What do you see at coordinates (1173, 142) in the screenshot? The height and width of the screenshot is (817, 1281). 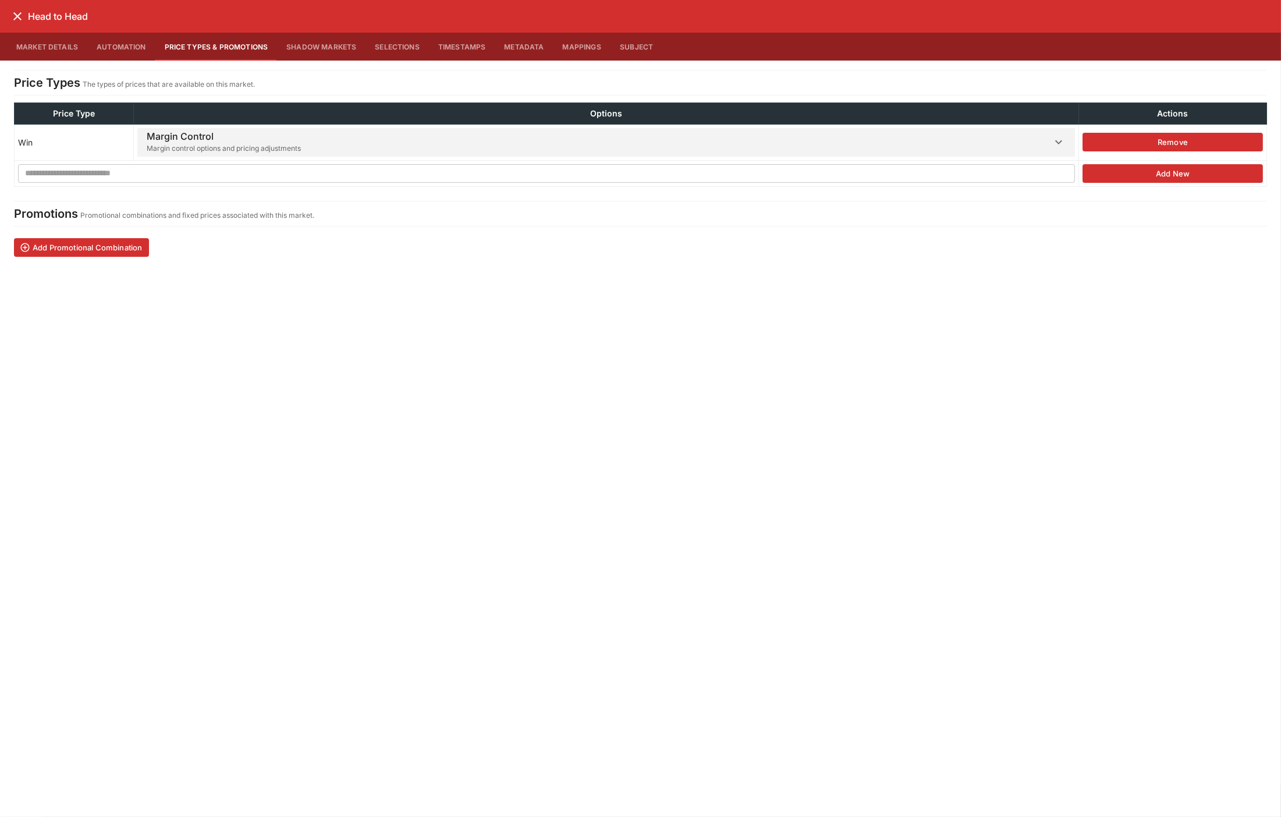 I see `button: Remove` at bounding box center [1173, 142].